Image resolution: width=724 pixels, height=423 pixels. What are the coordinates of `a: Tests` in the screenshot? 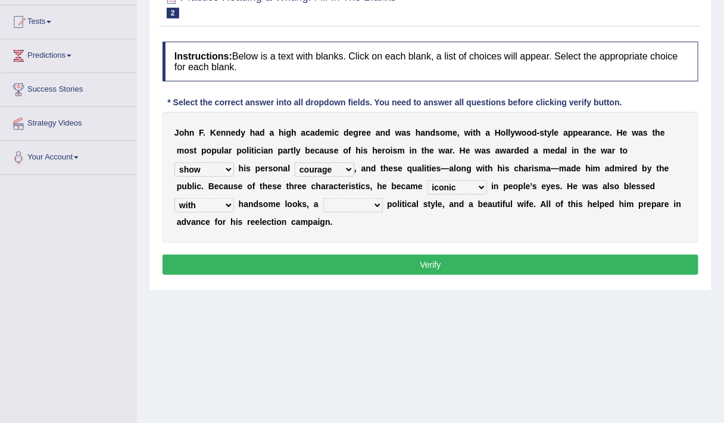 It's located at (68, 20).